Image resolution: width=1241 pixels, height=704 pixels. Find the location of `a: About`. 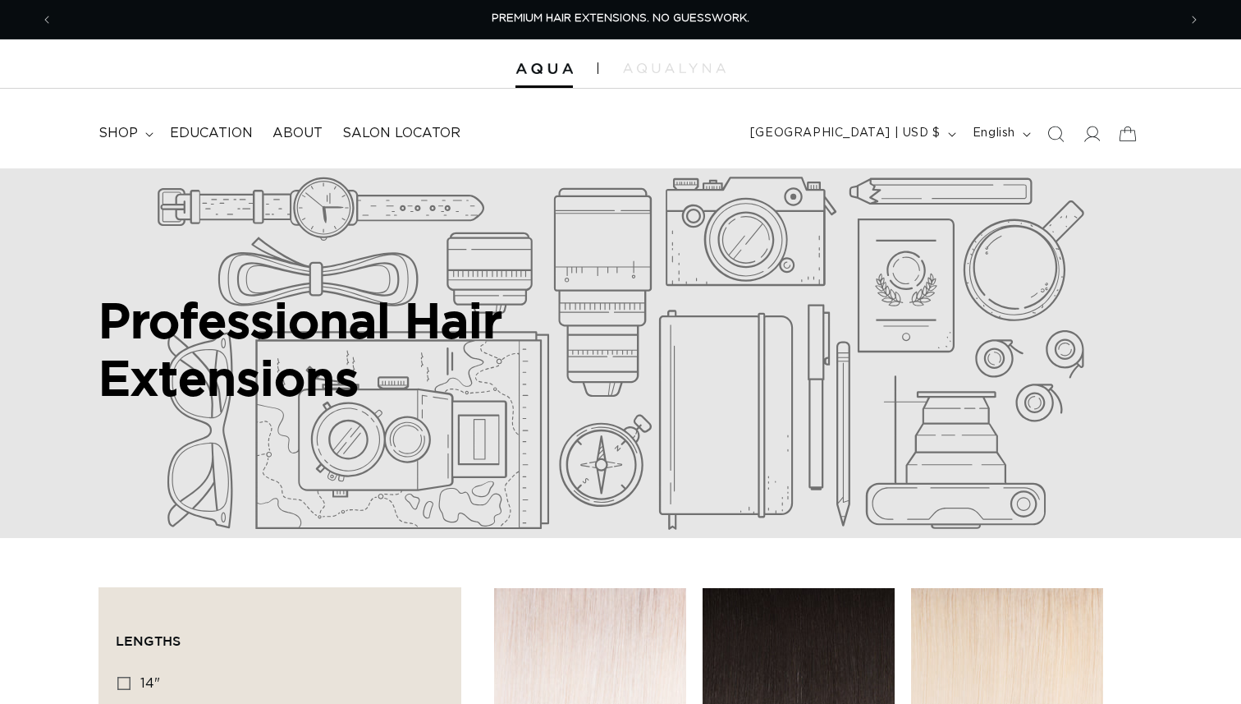

a: About is located at coordinates (297, 133).